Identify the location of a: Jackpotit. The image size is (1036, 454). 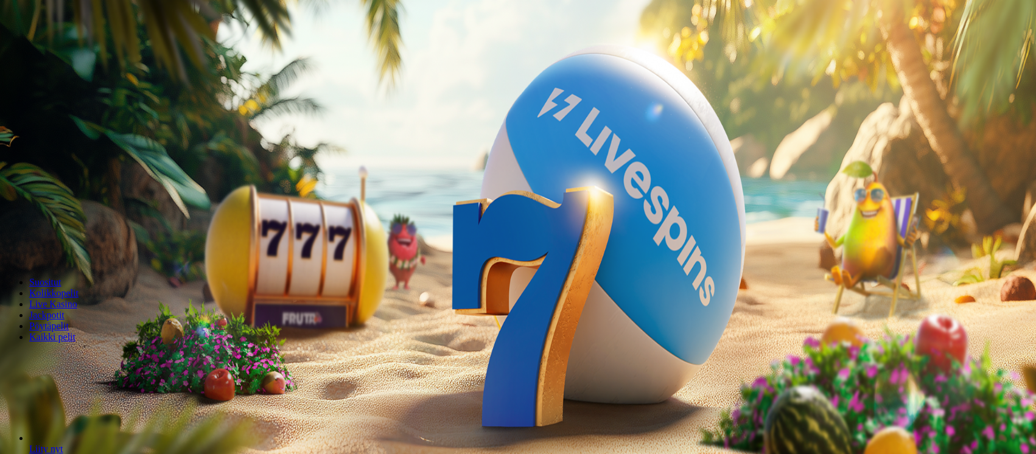
(47, 315).